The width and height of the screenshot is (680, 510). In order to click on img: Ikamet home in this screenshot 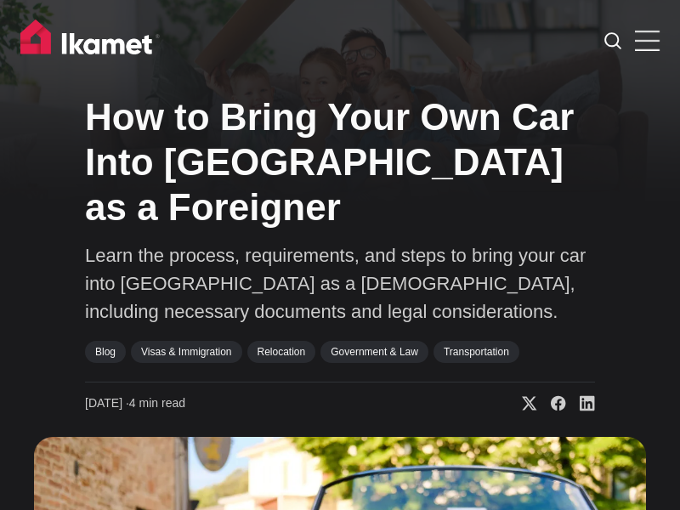, I will do `click(90, 41)`.